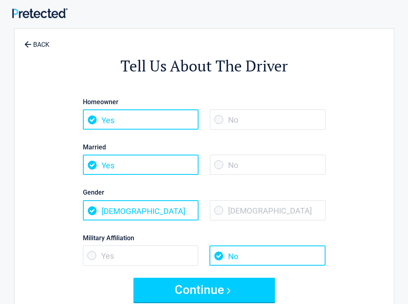 The image size is (408, 304). Describe the element at coordinates (204, 147) in the screenshot. I see `label: Married` at that location.